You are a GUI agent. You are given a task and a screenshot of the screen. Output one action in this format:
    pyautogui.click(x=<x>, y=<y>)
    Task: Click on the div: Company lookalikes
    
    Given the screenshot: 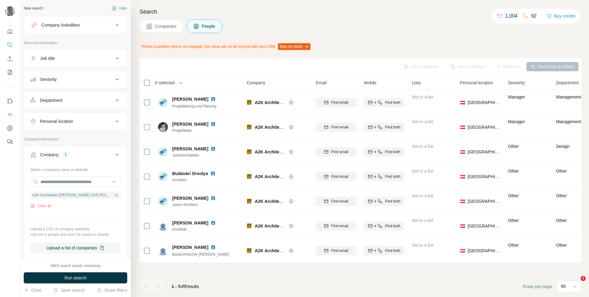 What is the action you would take?
    pyautogui.click(x=60, y=25)
    